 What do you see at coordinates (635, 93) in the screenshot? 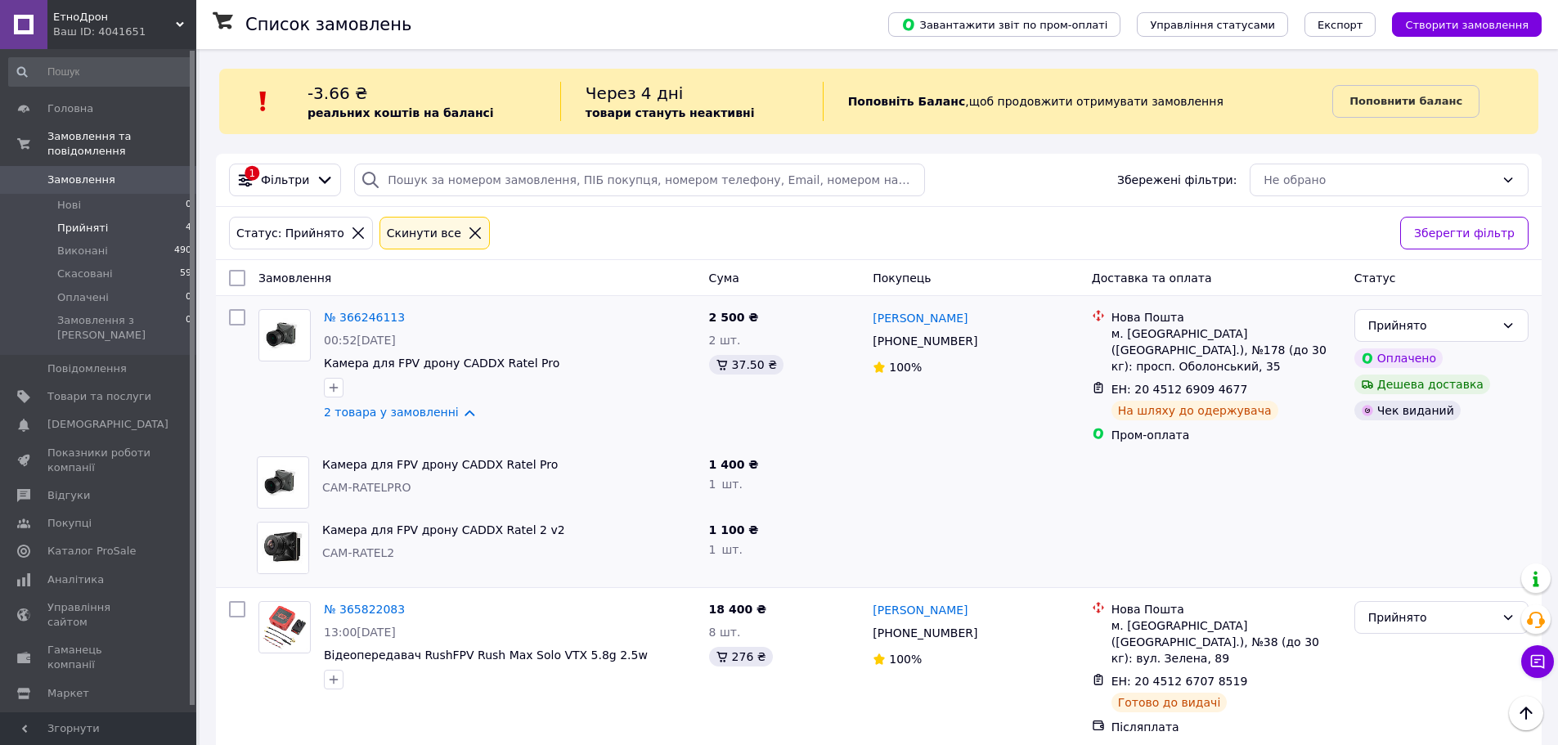
I see `span: Через 4 дні` at bounding box center [635, 93].